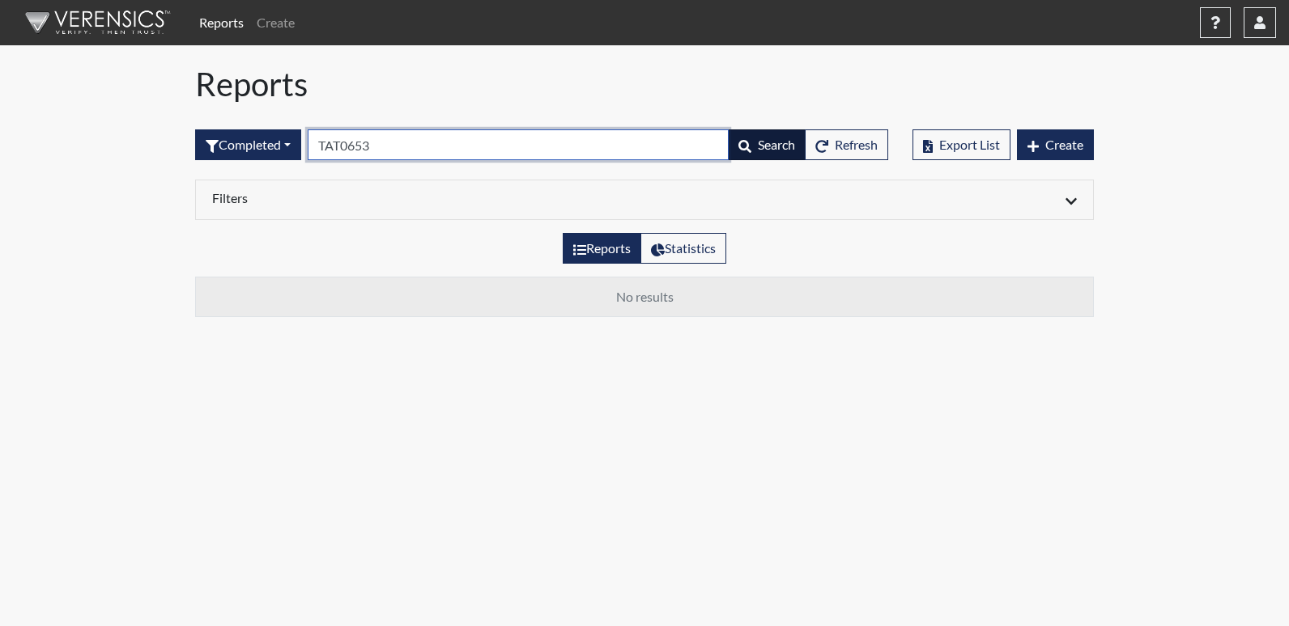 Image resolution: width=1289 pixels, height=626 pixels. I want to click on button: Refresh, so click(846, 145).